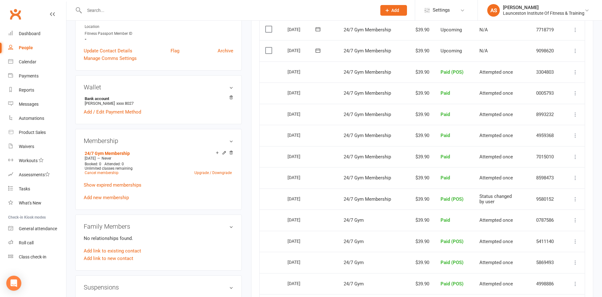  What do you see at coordinates (26, 90) in the screenshot?
I see `div: Reports` at bounding box center [26, 90].